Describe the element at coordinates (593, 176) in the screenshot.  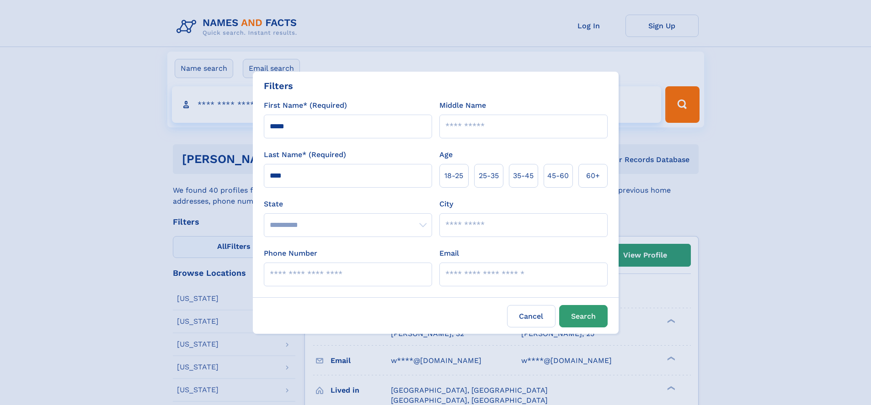
I see `span: 60+` at that location.